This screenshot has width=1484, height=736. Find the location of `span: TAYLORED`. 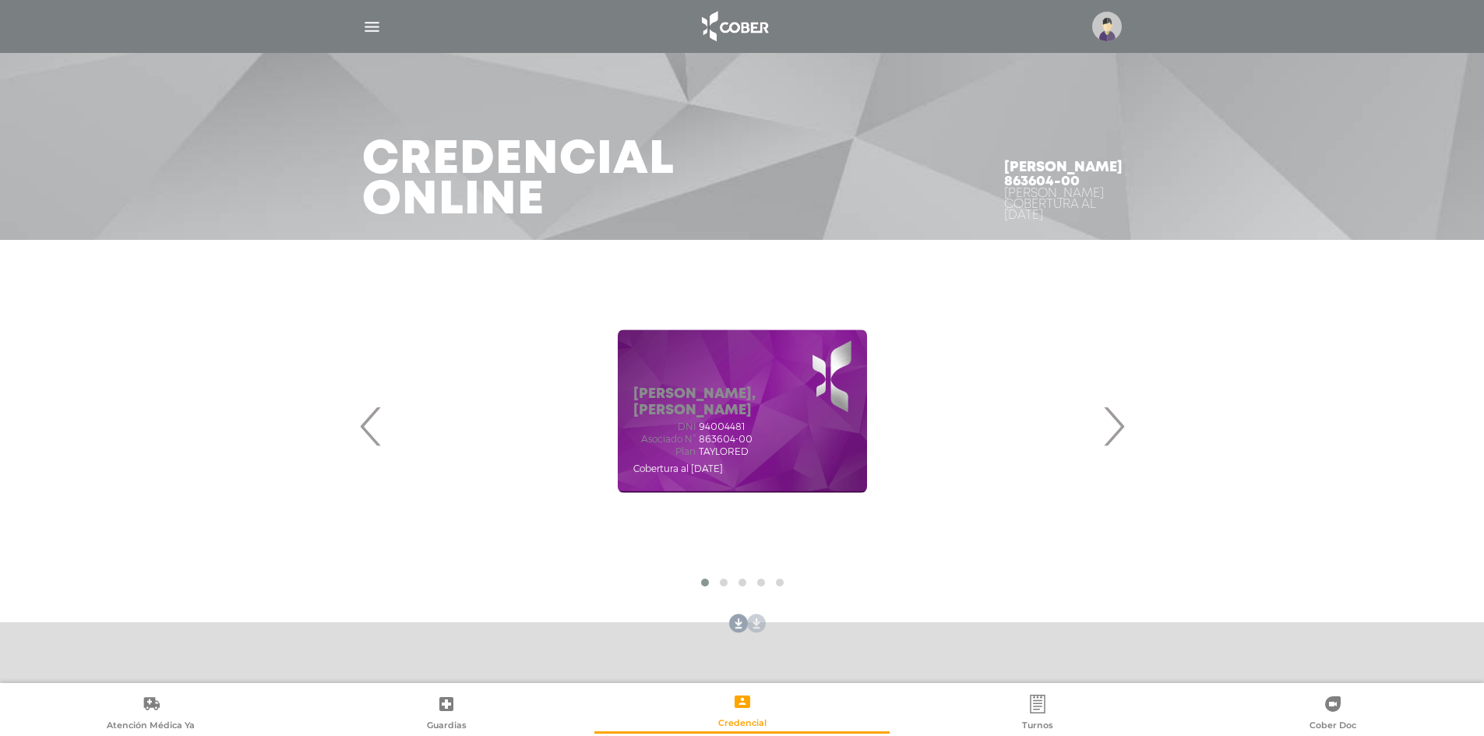

span: TAYLORED is located at coordinates (724, 452).